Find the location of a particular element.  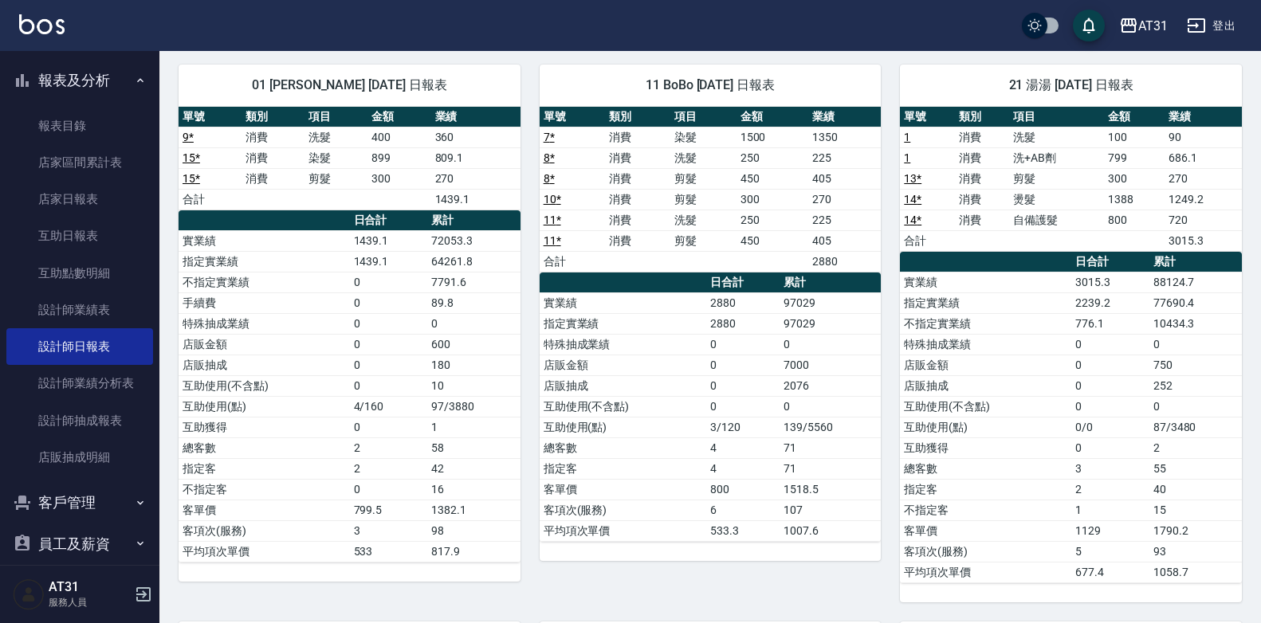

td: 互助使用(點) is located at coordinates (264, 406).